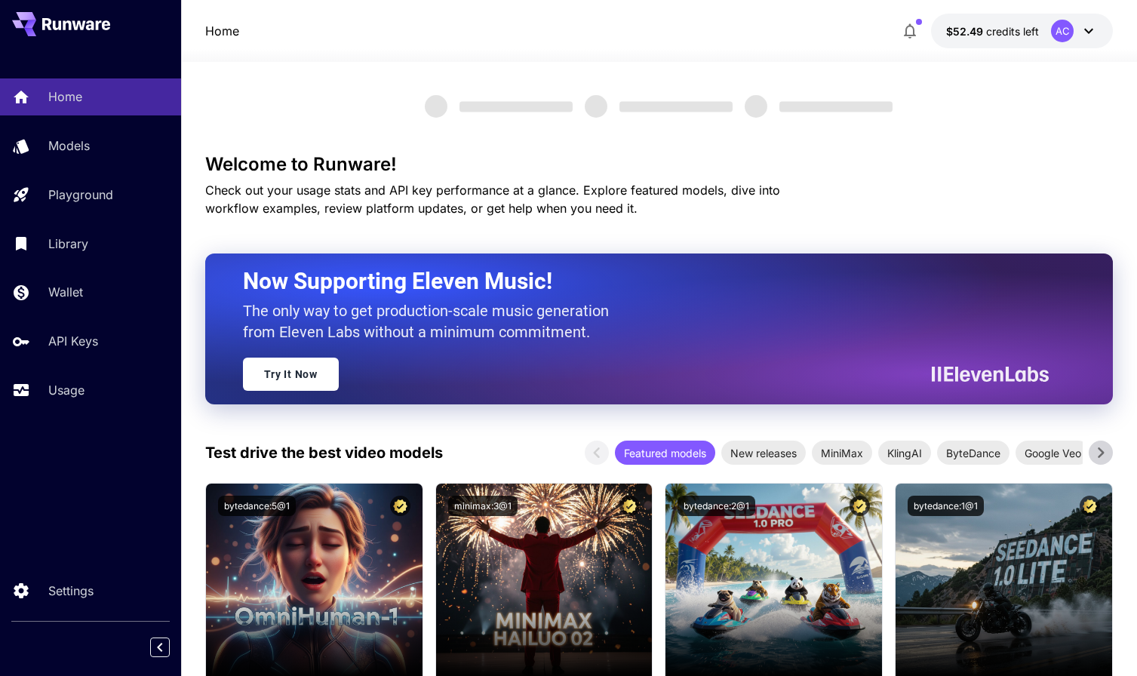 This screenshot has width=1137, height=676. Describe the element at coordinates (665, 453) in the screenshot. I see `span: Featured models` at that location.